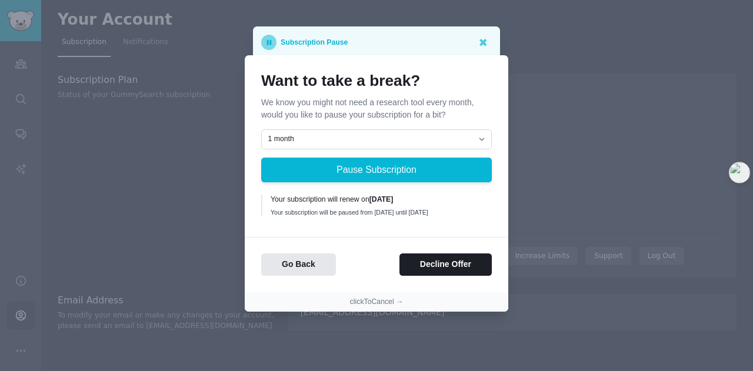 The width and height of the screenshot is (753, 371). Describe the element at coordinates (376, 109) in the screenshot. I see `p: We know you might not need a research tool every month, would you like to pause your subscription...` at that location.